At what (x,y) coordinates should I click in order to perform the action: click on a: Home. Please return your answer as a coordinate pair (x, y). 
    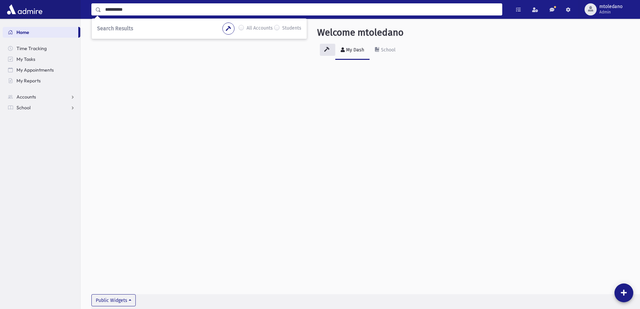
    Looking at the image, I should click on (40, 32).